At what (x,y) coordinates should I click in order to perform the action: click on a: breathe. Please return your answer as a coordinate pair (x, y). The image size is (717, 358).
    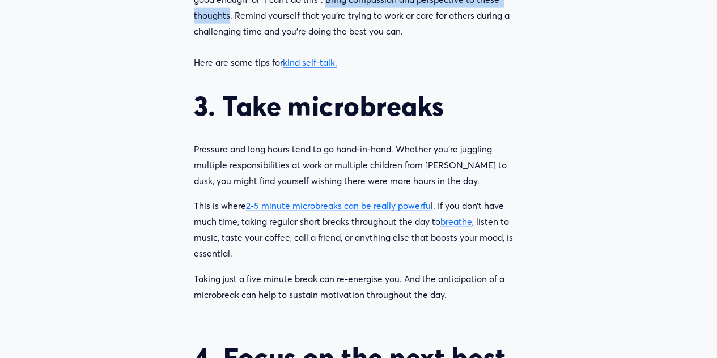
    Looking at the image, I should click on (456, 222).